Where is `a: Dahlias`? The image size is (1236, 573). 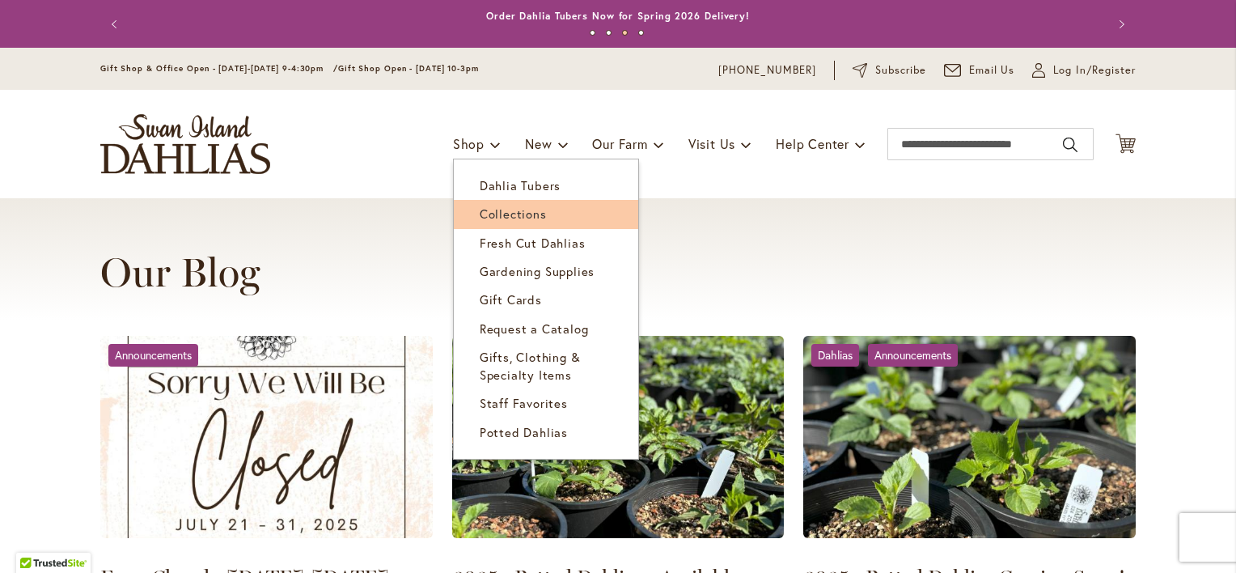 a: Dahlias is located at coordinates (835, 355).